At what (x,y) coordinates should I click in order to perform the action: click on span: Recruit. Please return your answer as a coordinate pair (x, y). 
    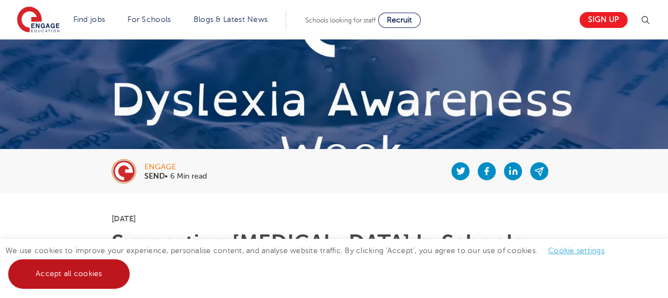
    Looking at the image, I should click on (399, 20).